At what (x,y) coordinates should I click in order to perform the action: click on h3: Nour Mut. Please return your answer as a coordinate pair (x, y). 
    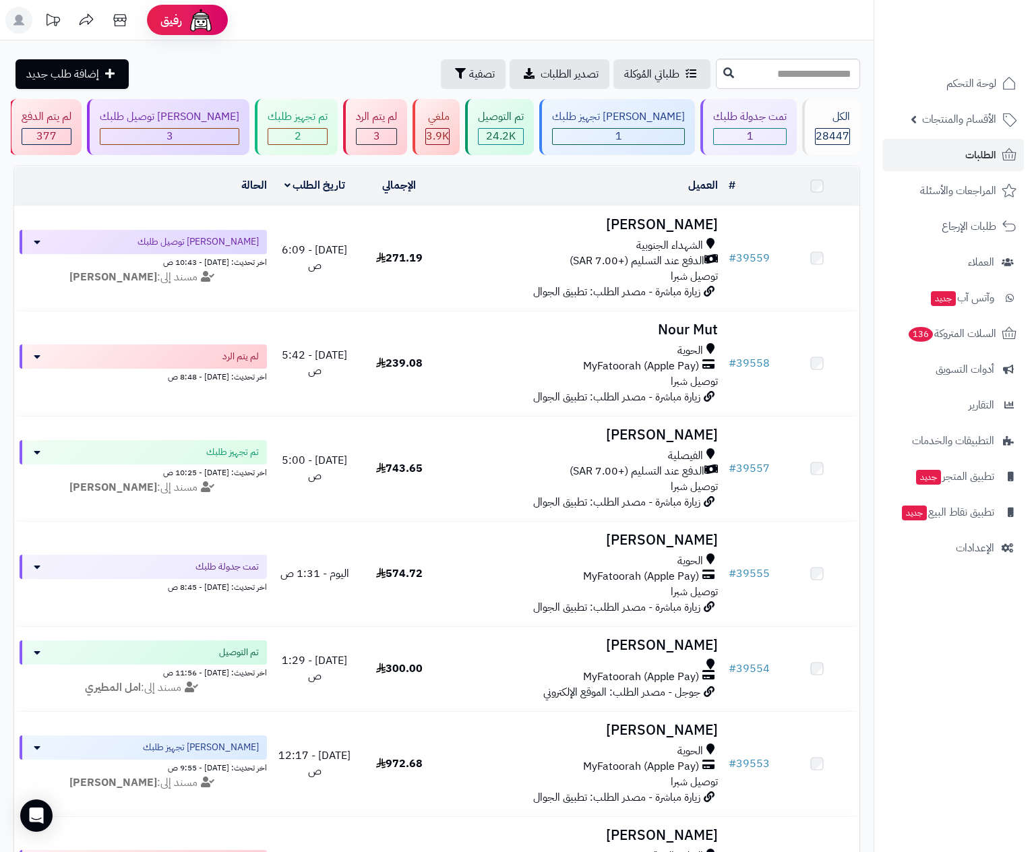
    Looking at the image, I should click on (582, 330).